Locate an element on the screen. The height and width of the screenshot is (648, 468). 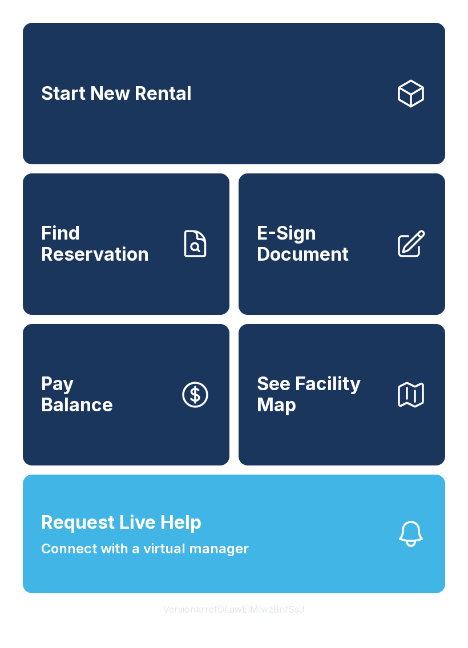
a: Start New Rental is located at coordinates (234, 94).